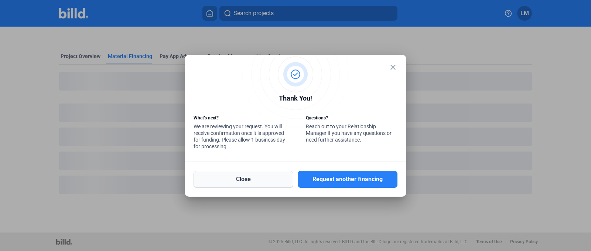 The height and width of the screenshot is (251, 591). Describe the element at coordinates (348, 179) in the screenshot. I see `button: Request another financing` at that location.